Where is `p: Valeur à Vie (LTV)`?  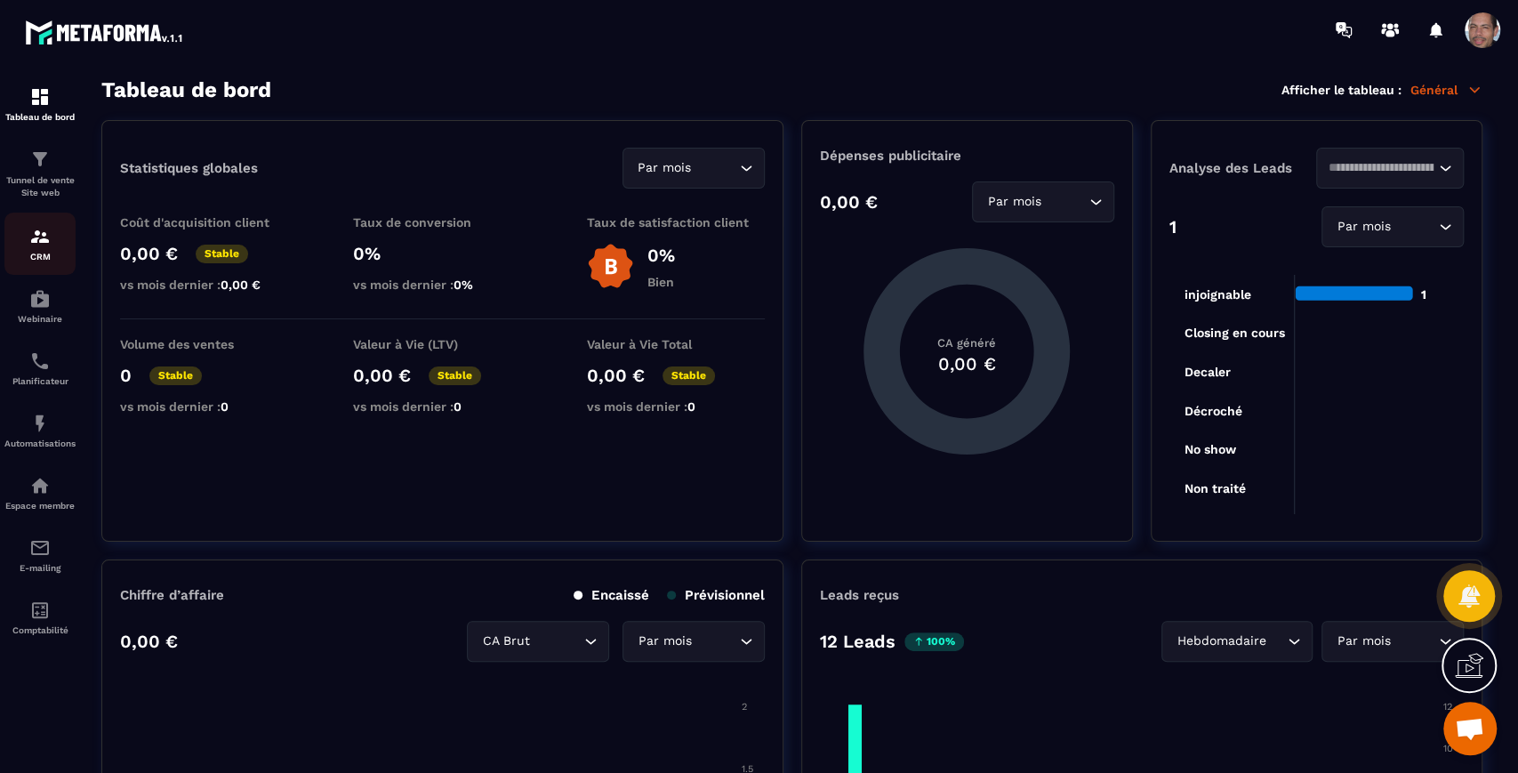
p: Valeur à Vie (LTV) is located at coordinates (442, 344).